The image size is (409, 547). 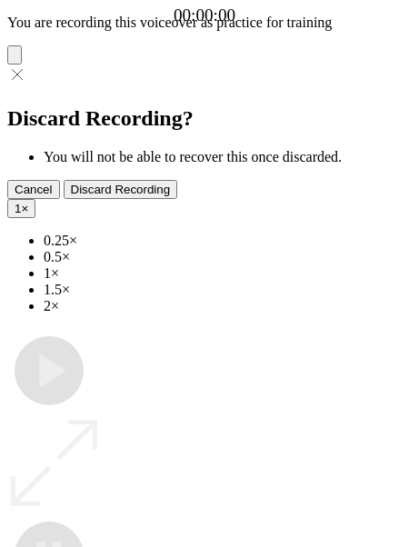 I want to click on button: Discard Recording, so click(x=121, y=189).